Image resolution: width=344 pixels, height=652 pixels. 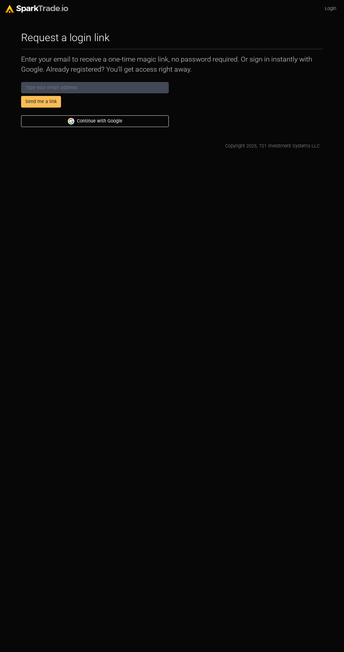 I want to click on img: sparktrade.png, so click(x=37, y=9).